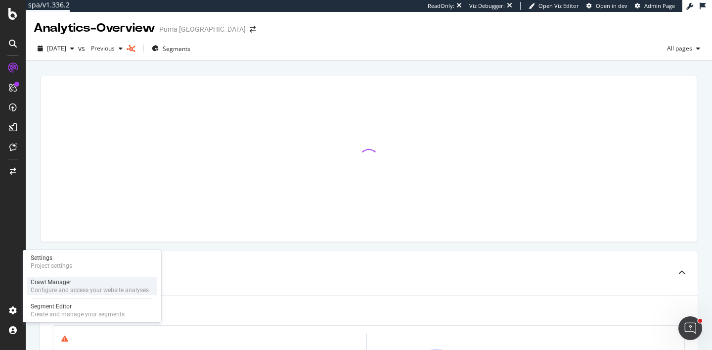  Describe the element at coordinates (171, 48) in the screenshot. I see `button: Segments` at that location.